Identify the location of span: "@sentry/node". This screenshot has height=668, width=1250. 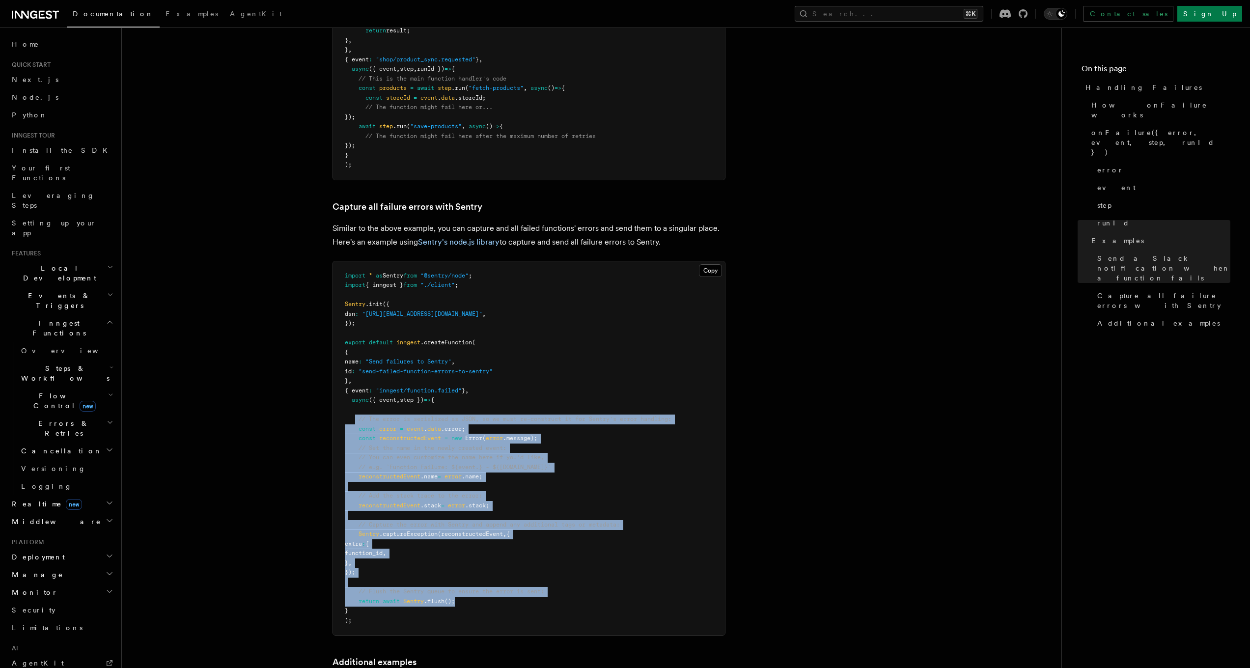
(444, 275).